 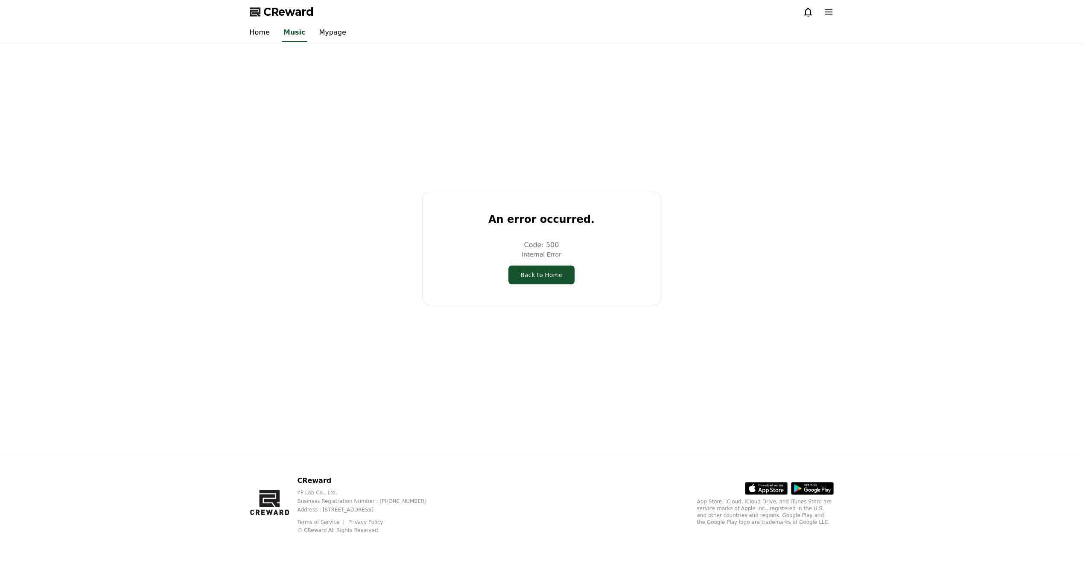 I want to click on p: © CReward All Rights Reserved., so click(x=368, y=530).